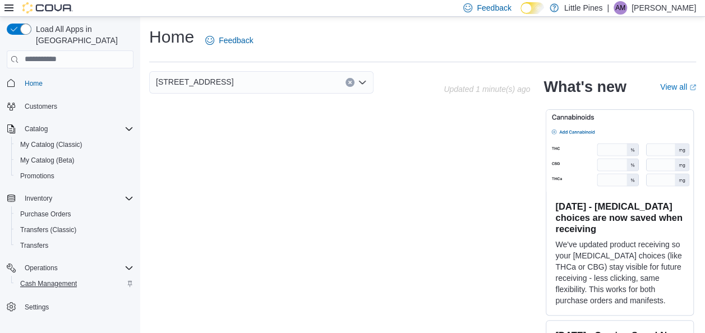  What do you see at coordinates (487, 89) in the screenshot?
I see `p: Updated 1 minute(s) ago` at bounding box center [487, 89].